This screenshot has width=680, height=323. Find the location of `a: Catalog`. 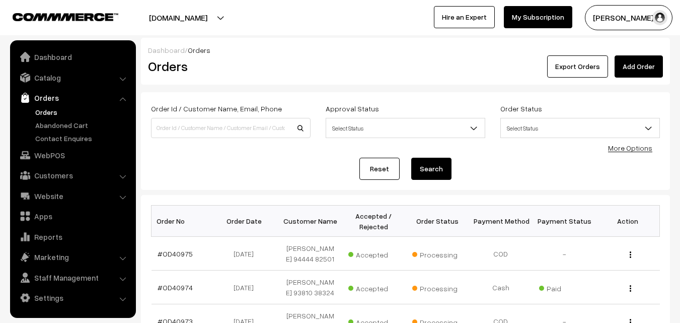

a: Catalog is located at coordinates (73, 78).